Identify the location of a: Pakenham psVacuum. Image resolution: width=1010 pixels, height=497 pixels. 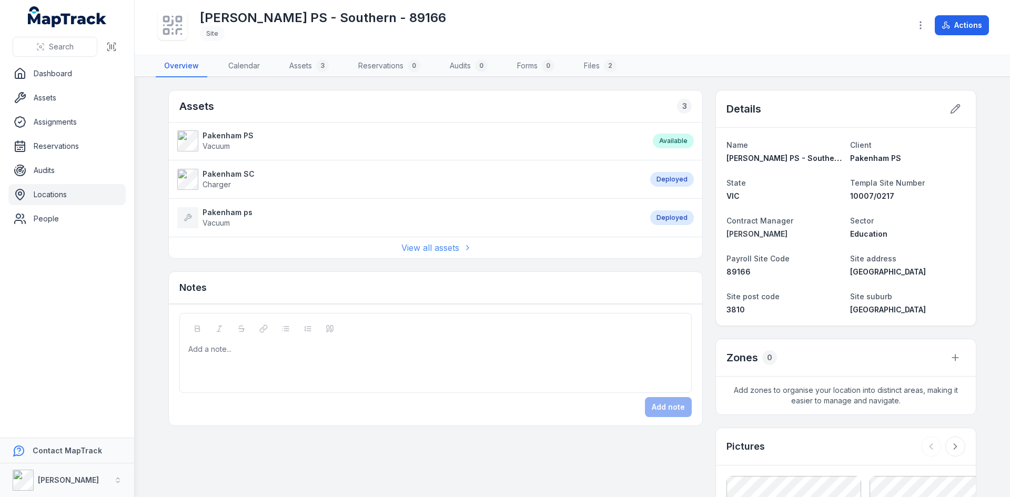
(408, 218).